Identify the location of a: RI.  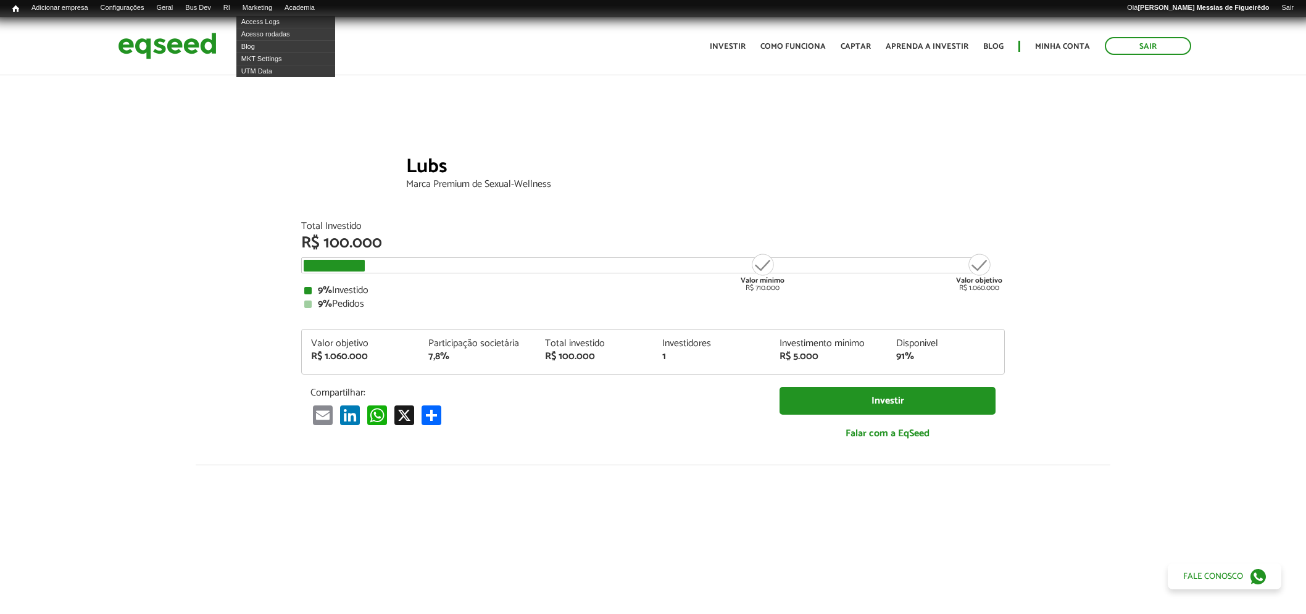
(227, 8).